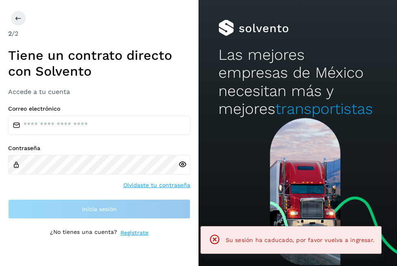  What do you see at coordinates (99, 91) in the screenshot?
I see `h3: Accede a tu cuenta` at bounding box center [99, 91].